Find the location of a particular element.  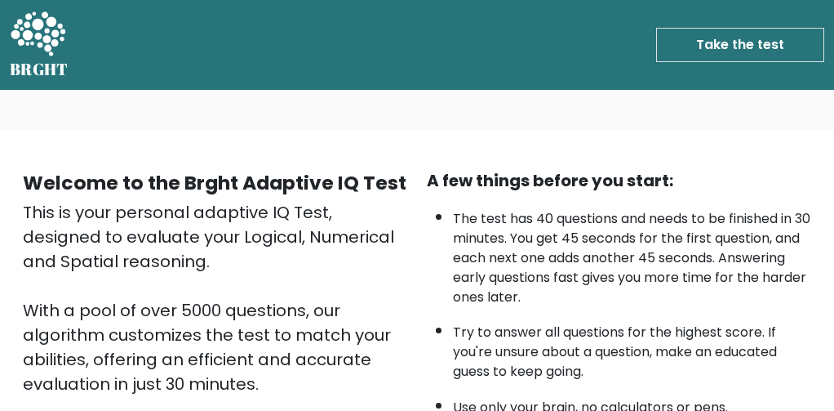

a: BRGHT is located at coordinates (39, 45).